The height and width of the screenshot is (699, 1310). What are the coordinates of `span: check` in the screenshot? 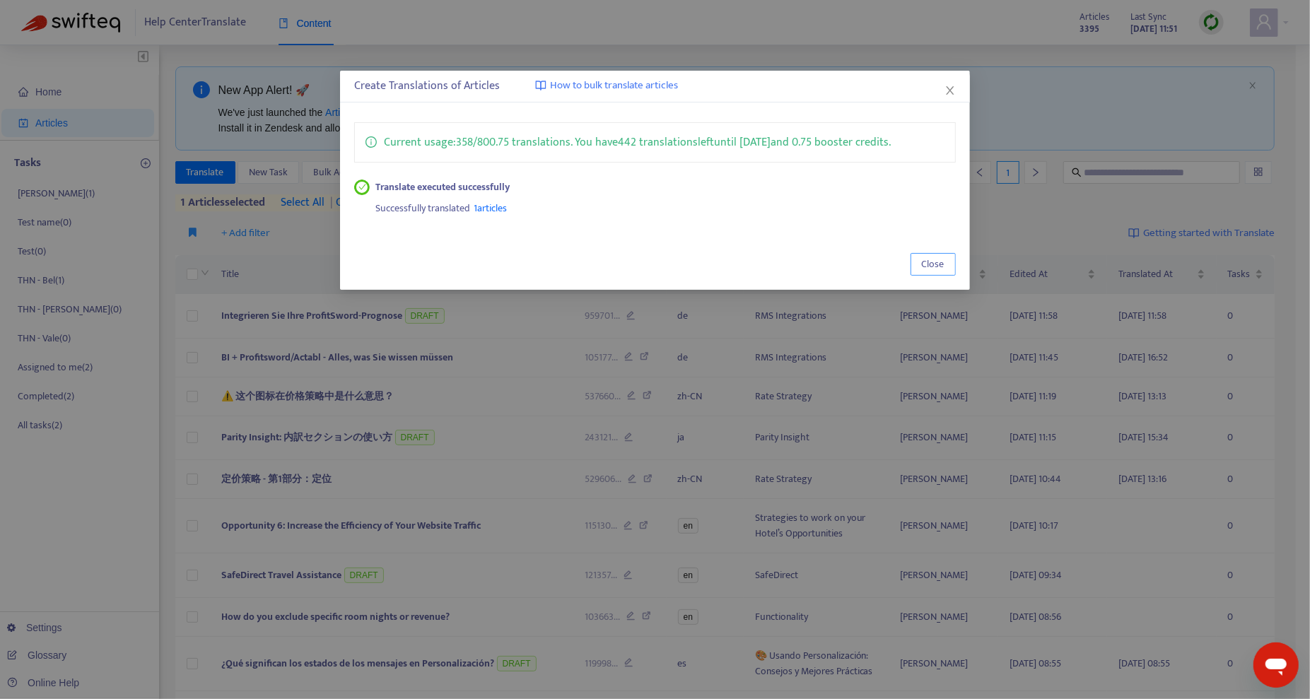 It's located at (362, 187).